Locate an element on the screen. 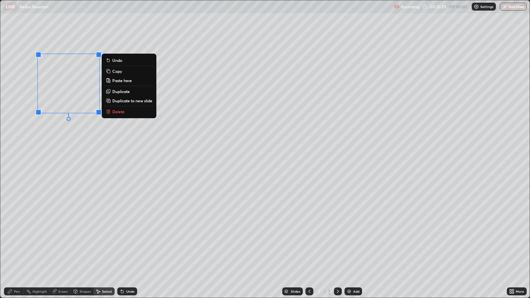  div: Highlight is located at coordinates (40, 291).